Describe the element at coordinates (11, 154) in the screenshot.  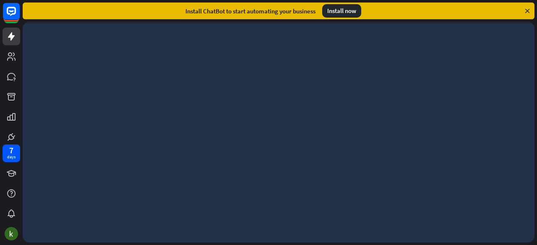
I see `a: 7 days` at that location.